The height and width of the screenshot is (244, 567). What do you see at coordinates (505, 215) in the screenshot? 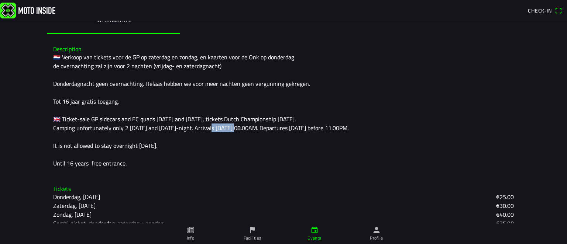
I see `ion-text: €40.00` at bounding box center [505, 215].